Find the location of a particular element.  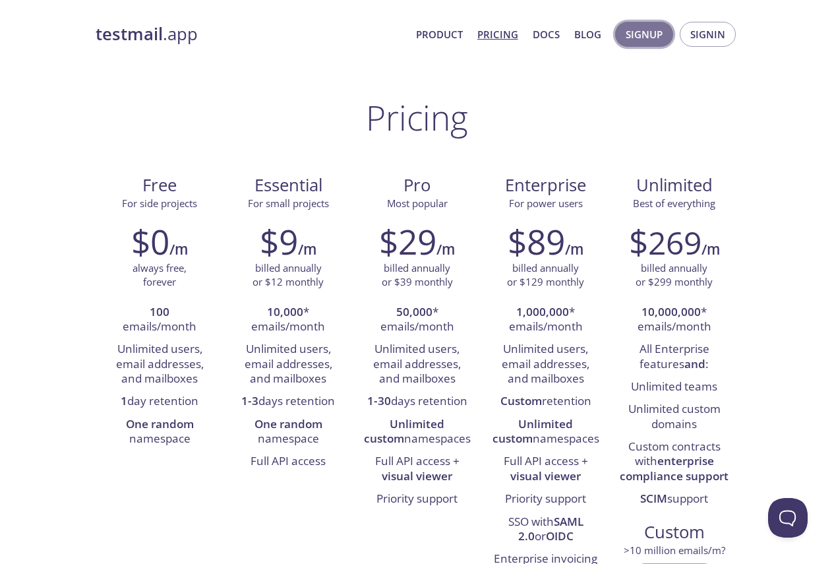

li: SSO with or is located at coordinates (545, 529).